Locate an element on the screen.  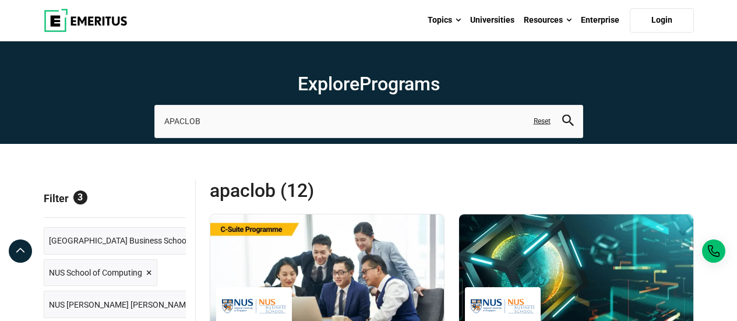
button: search is located at coordinates (568, 121).